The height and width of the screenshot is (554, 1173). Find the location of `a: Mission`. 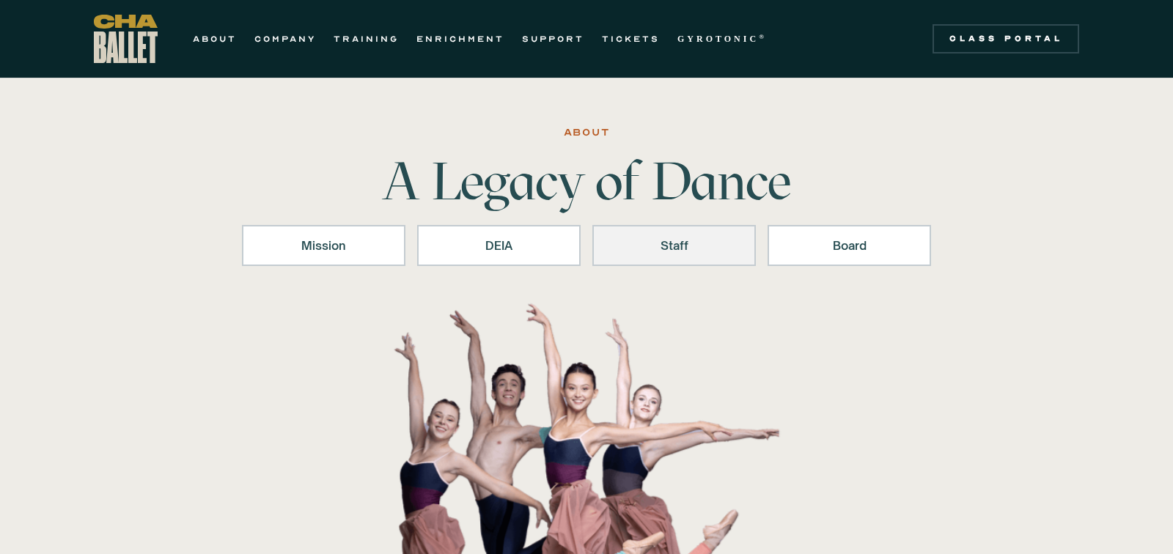

a: Mission is located at coordinates (323, 246).